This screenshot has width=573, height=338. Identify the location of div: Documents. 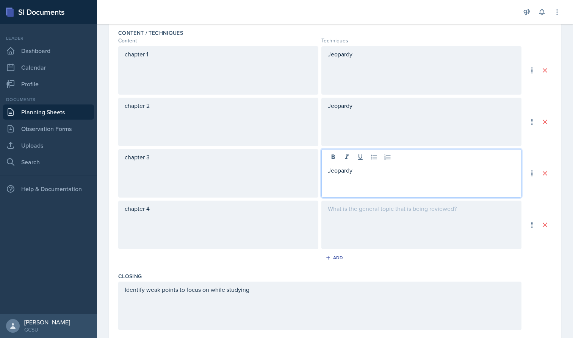
(49, 100).